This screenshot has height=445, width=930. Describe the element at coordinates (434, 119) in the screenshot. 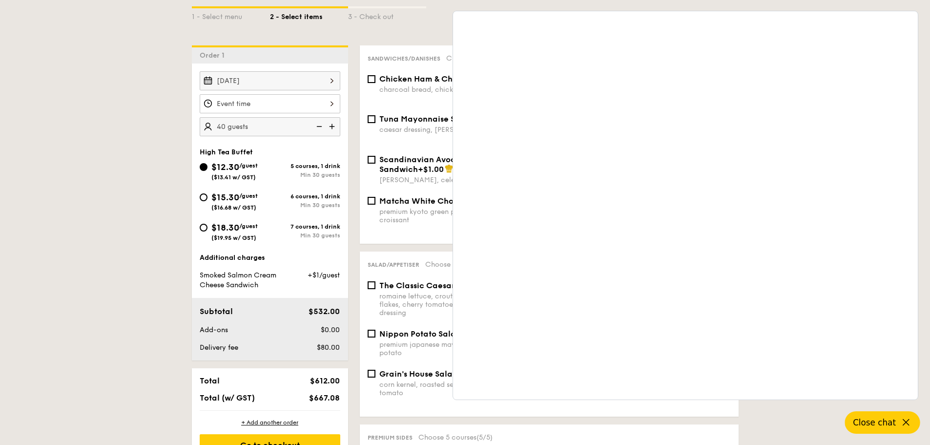

I see `span: Tuna Mayonnaise Sandwich` at that location.